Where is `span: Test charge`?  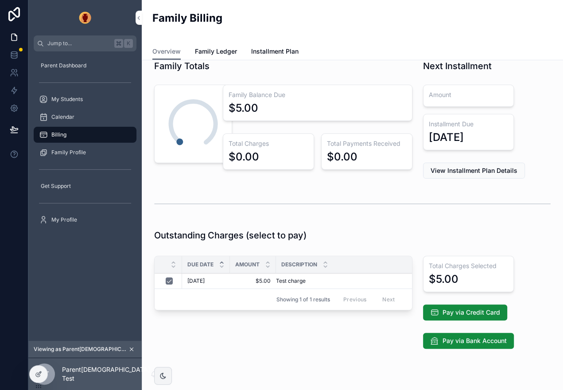 span: Test charge is located at coordinates (290, 281).